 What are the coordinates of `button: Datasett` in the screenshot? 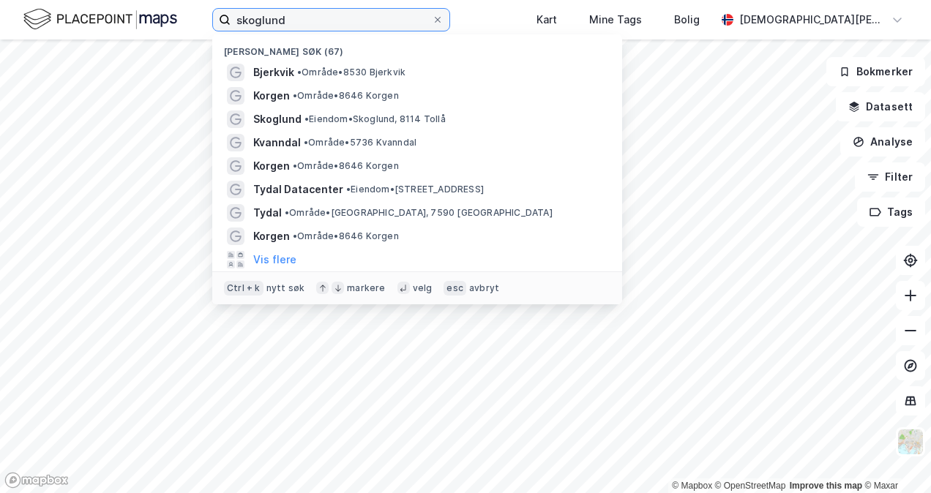 It's located at (880, 107).